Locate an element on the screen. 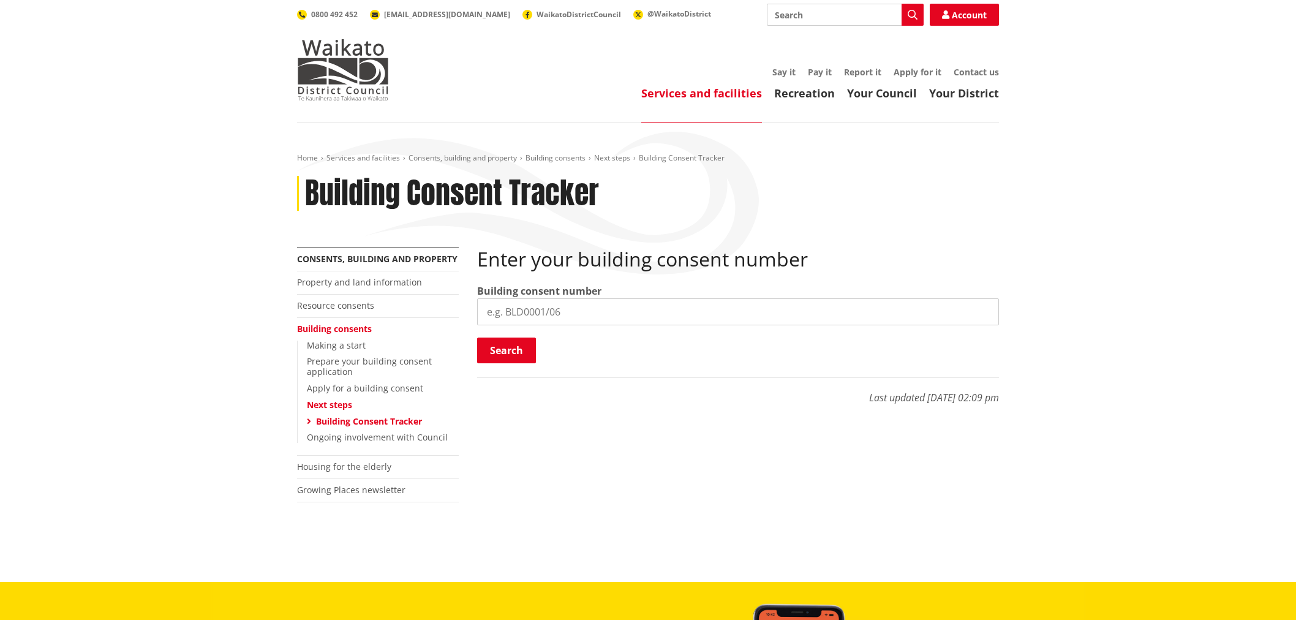 The width and height of the screenshot is (1296, 620). a: Apply for it is located at coordinates (918, 72).